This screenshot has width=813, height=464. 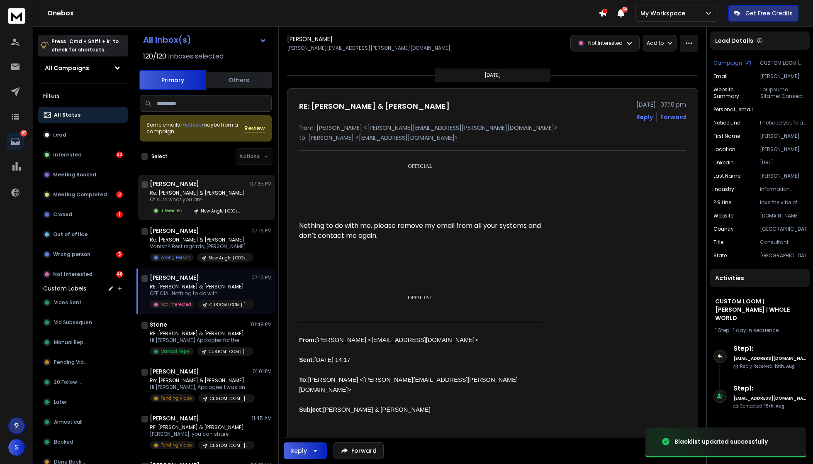 What do you see at coordinates (120, 274) in the screenshot?
I see `div: 48` at bounding box center [120, 274].